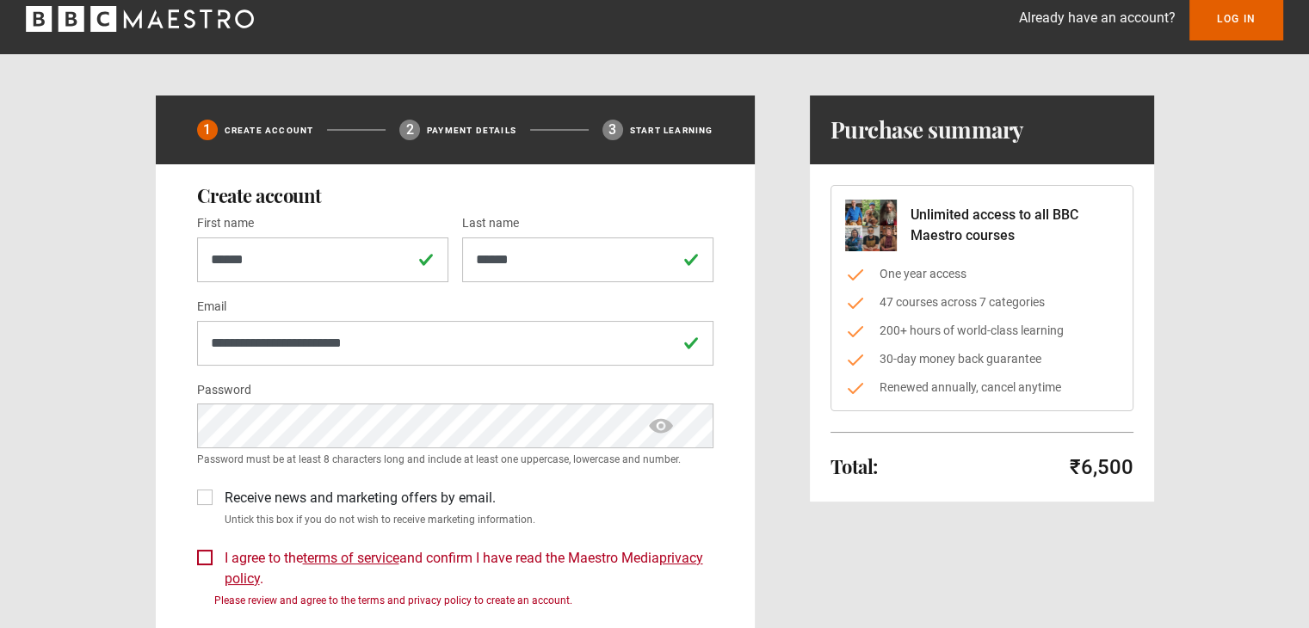 Image resolution: width=1309 pixels, height=628 pixels. Describe the element at coordinates (455, 195) in the screenshot. I see `h2: Create account` at that location.